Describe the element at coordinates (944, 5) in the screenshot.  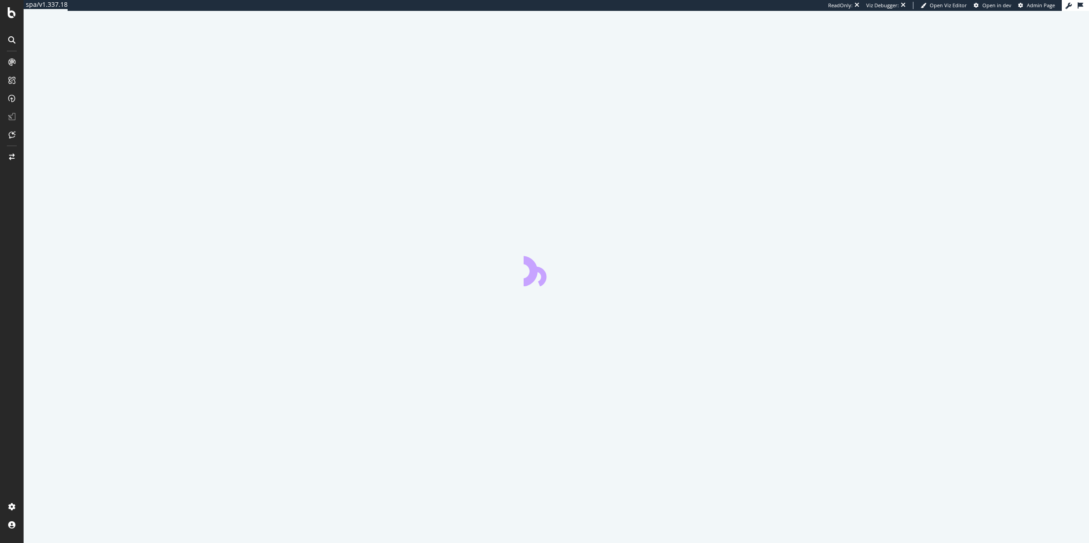
I see `a: Open Viz Editor` at that location.